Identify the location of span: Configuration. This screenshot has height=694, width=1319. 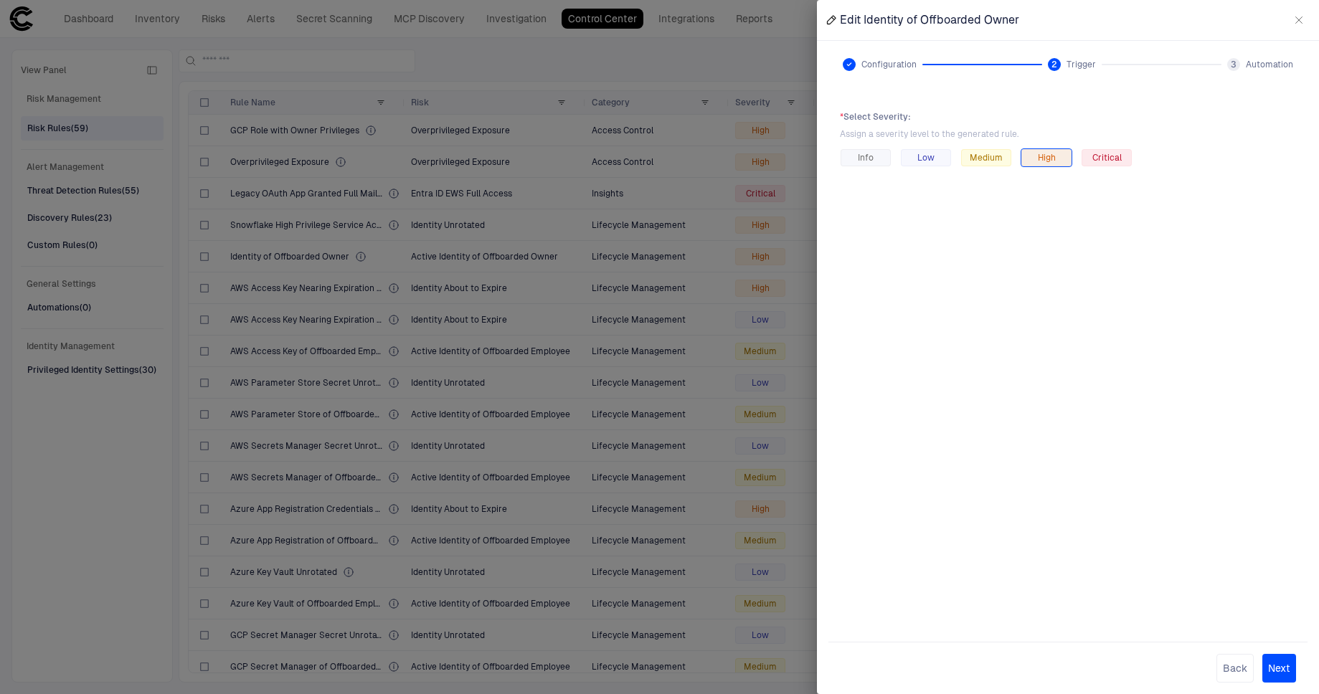
(889, 65).